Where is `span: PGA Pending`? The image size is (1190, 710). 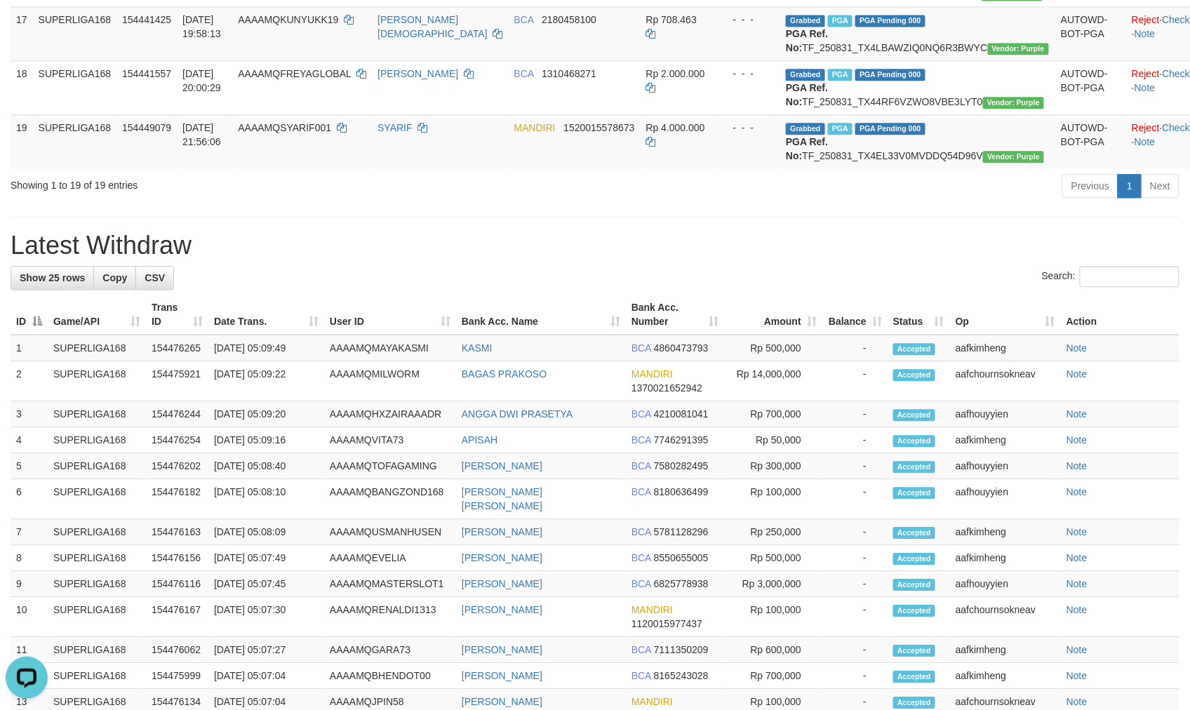
span: PGA Pending is located at coordinates (891, 128).